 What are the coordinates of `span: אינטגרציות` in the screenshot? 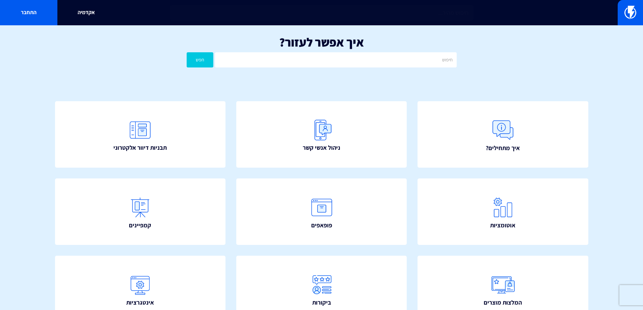 It's located at (140, 303).